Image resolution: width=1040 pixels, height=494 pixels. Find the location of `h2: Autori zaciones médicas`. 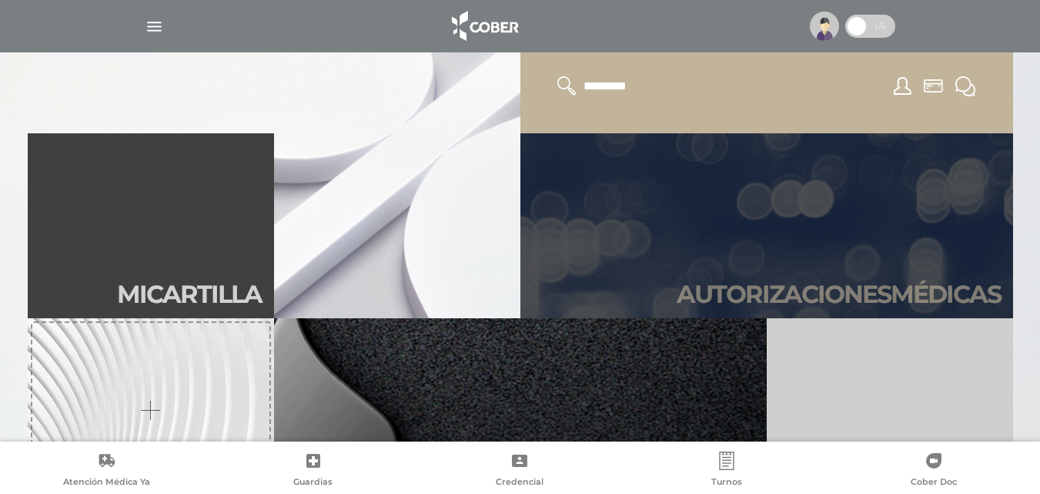

h2: Autori zaciones médicas is located at coordinates (839, 294).